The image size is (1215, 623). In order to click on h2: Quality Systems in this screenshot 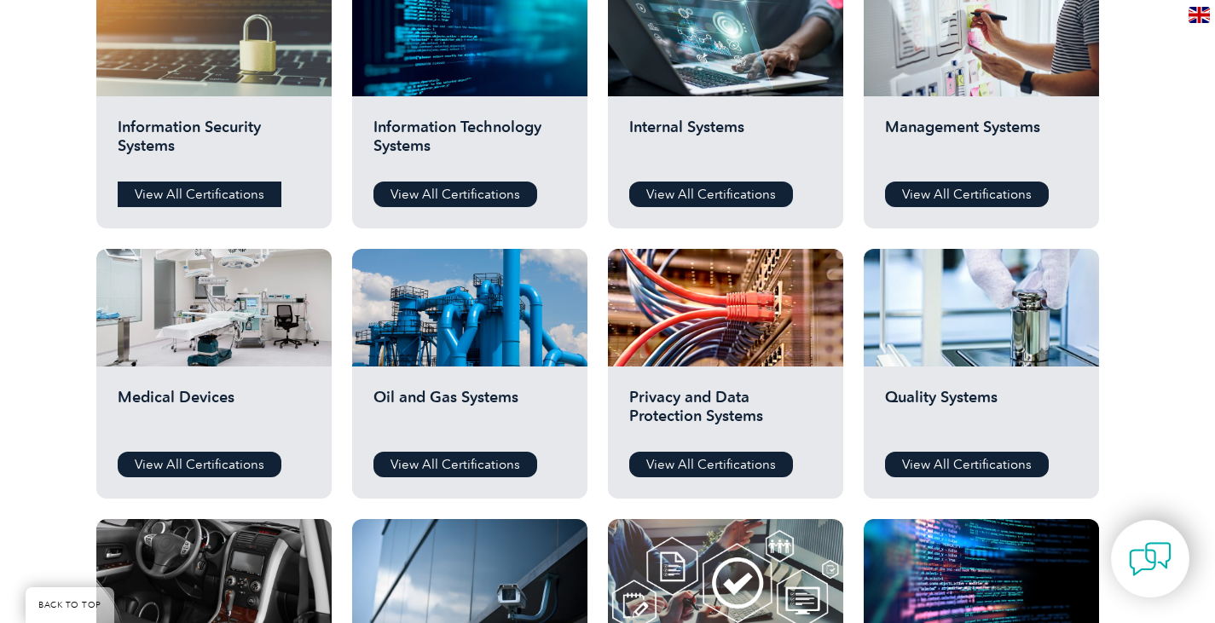, I will do `click(981, 413)`.